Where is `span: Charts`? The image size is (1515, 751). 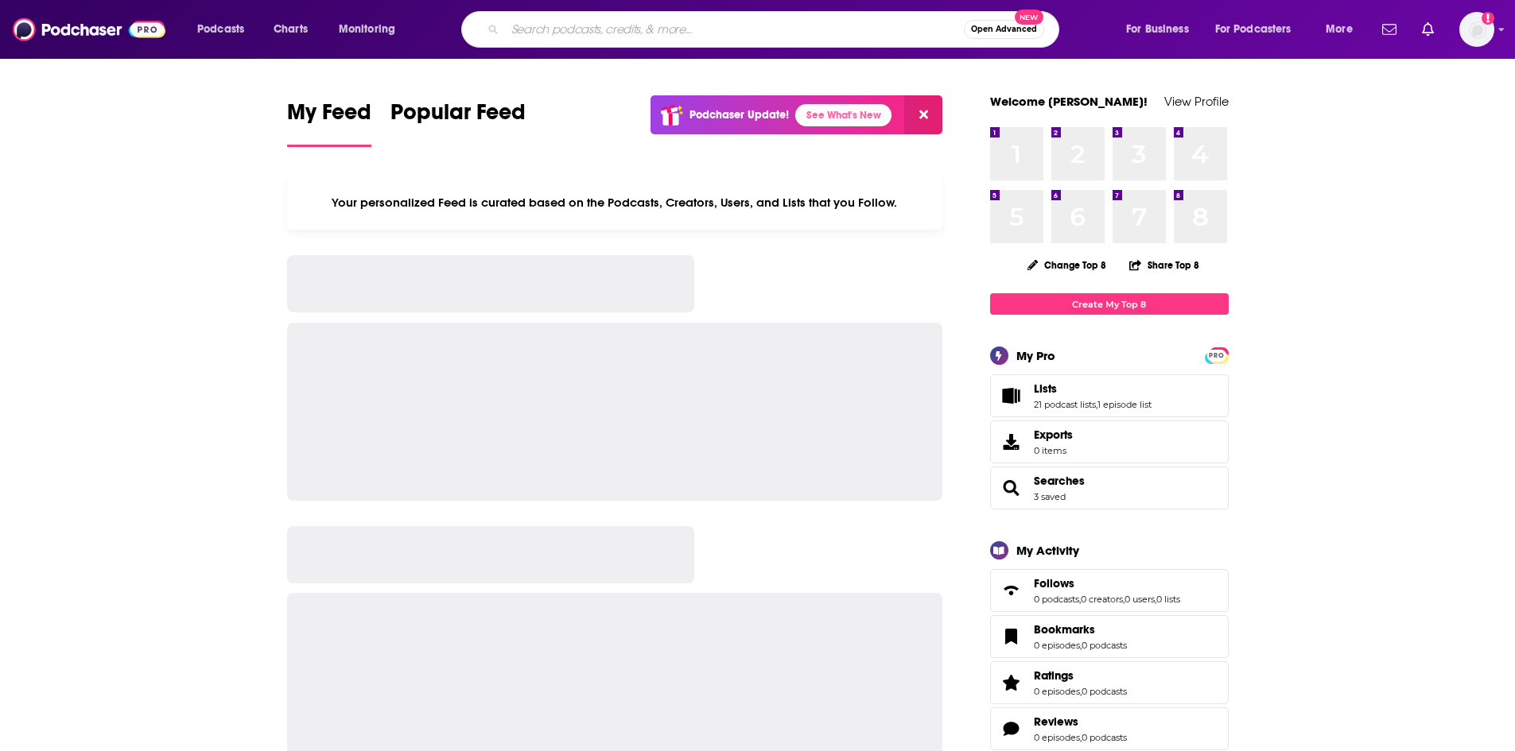 span: Charts is located at coordinates (290, 29).